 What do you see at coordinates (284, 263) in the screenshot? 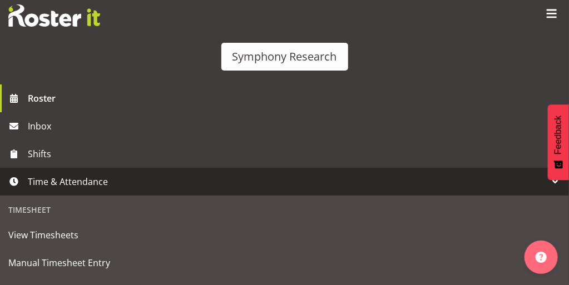
I see `span: Manual Timesheet Entry` at bounding box center [284, 263].